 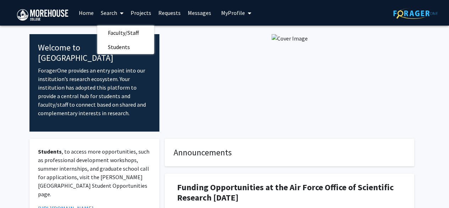 What do you see at coordinates (94, 173) in the screenshot?
I see `p: , to access more opportunities, such as professional development workshops, summer internships, a...` at bounding box center [94, 173].